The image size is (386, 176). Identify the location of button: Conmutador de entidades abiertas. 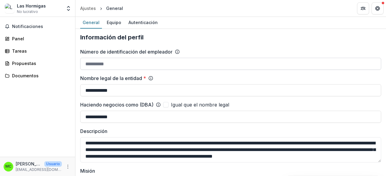
(68, 8).